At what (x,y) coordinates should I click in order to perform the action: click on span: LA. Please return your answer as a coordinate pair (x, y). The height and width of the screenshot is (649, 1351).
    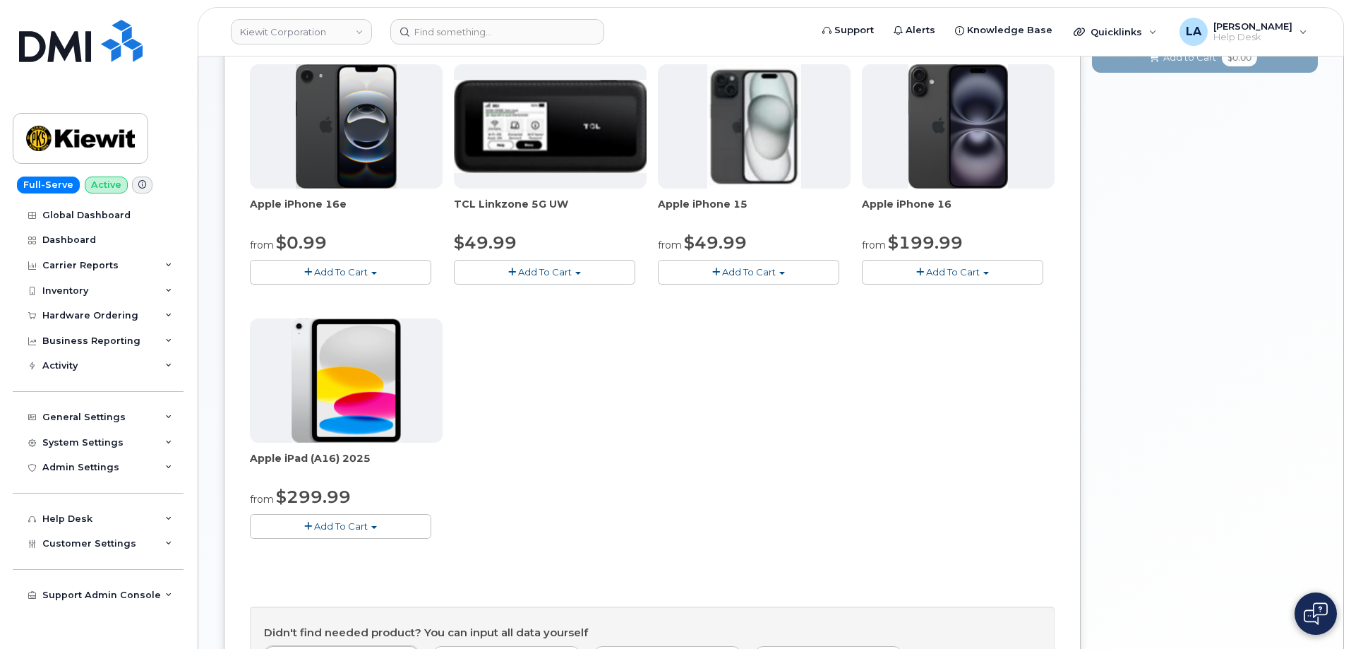
    Looking at the image, I should click on (1193, 32).